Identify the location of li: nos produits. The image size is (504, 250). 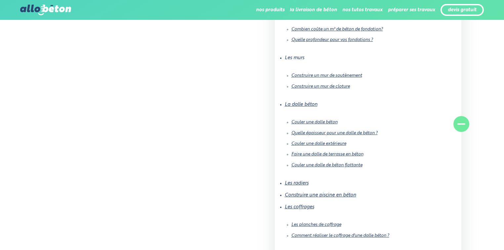
(270, 10).